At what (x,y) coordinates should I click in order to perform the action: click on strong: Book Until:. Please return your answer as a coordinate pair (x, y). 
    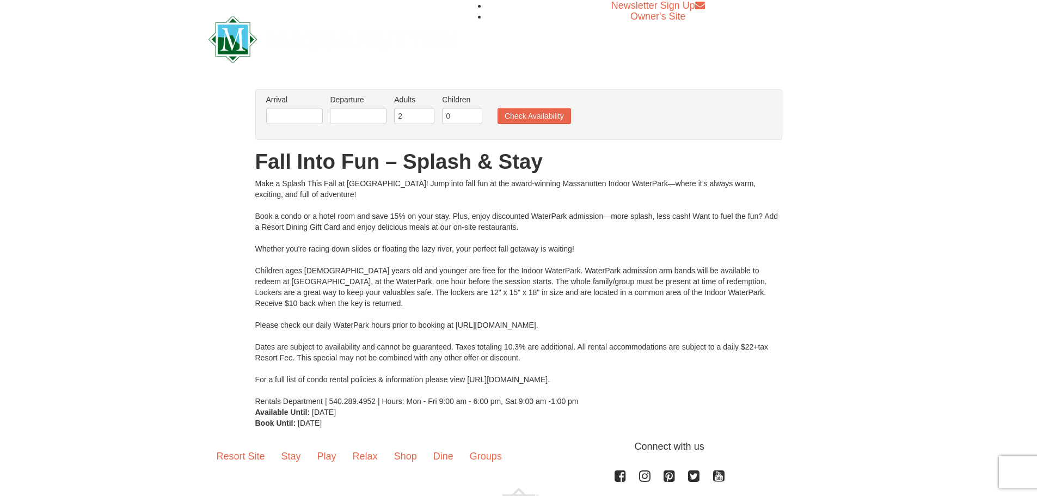
    Looking at the image, I should click on (275, 423).